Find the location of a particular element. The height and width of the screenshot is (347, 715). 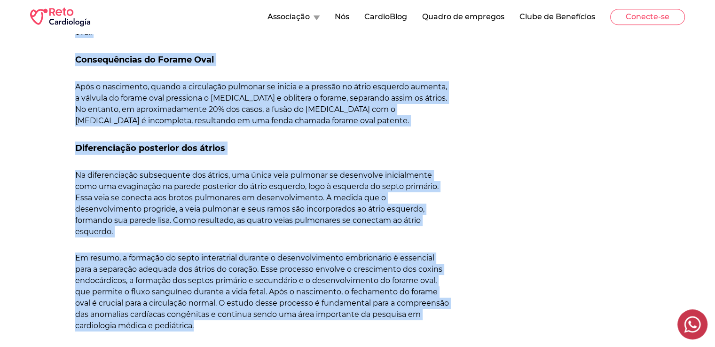

font: Nós is located at coordinates (342, 16).